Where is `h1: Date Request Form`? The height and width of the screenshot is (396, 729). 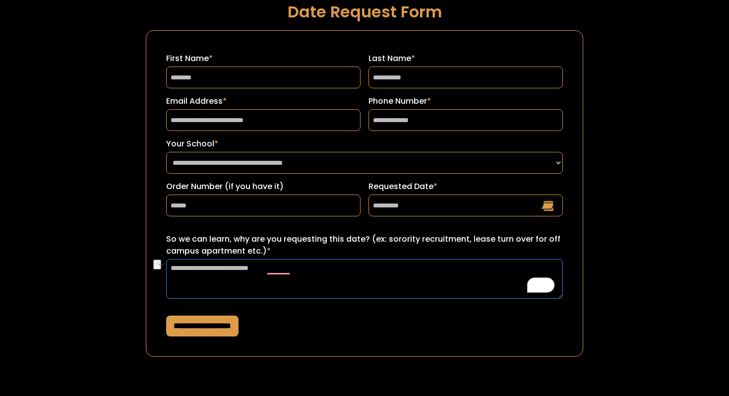
h1: Date Request Form is located at coordinates (365, 11).